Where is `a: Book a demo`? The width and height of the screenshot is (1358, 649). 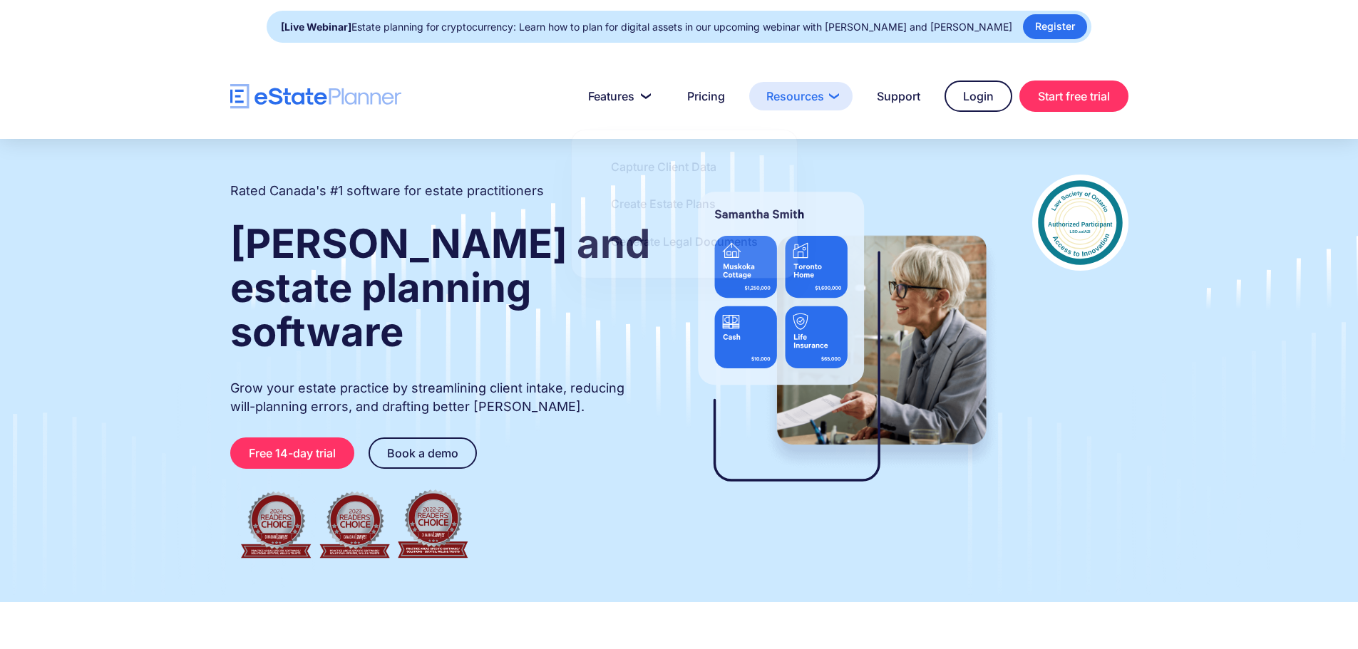
a: Book a demo is located at coordinates (423, 453).